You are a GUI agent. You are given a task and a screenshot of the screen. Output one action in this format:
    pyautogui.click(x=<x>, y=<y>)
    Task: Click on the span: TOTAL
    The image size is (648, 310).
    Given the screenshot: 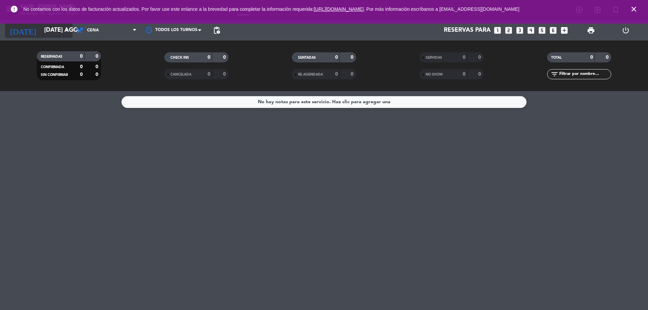 What is the action you would take?
    pyautogui.click(x=556, y=58)
    